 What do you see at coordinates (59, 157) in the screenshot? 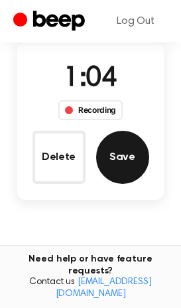
I see `button: Delete Audio Record` at bounding box center [59, 157].